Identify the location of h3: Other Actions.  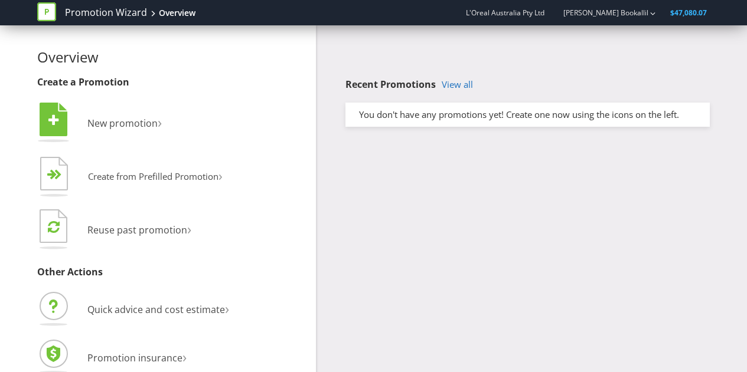
(172, 273).